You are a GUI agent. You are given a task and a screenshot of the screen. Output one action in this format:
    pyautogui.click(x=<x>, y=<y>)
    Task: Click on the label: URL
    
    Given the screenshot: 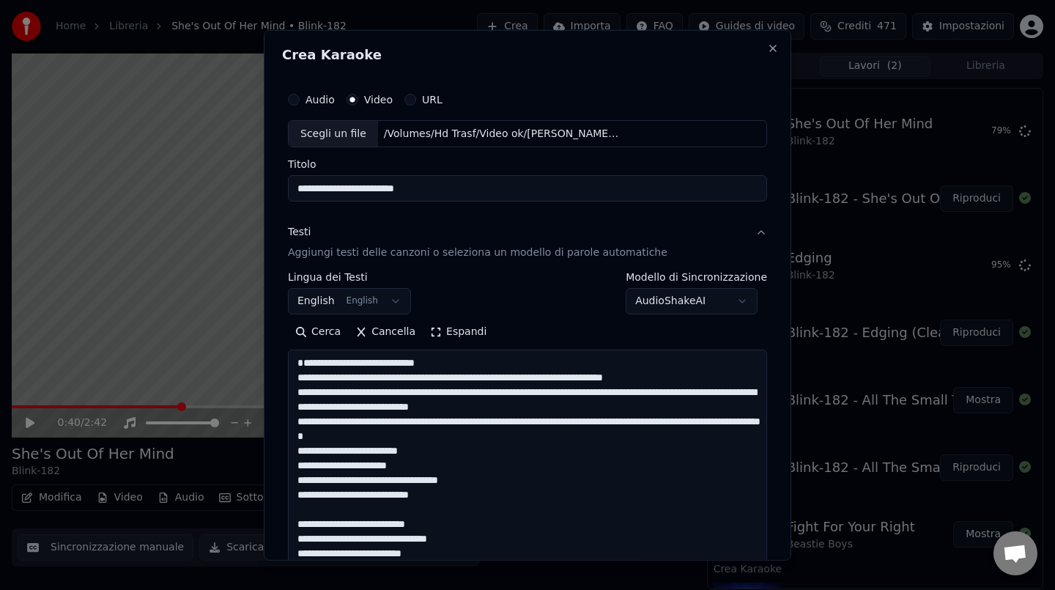 What is the action you would take?
    pyautogui.click(x=432, y=99)
    